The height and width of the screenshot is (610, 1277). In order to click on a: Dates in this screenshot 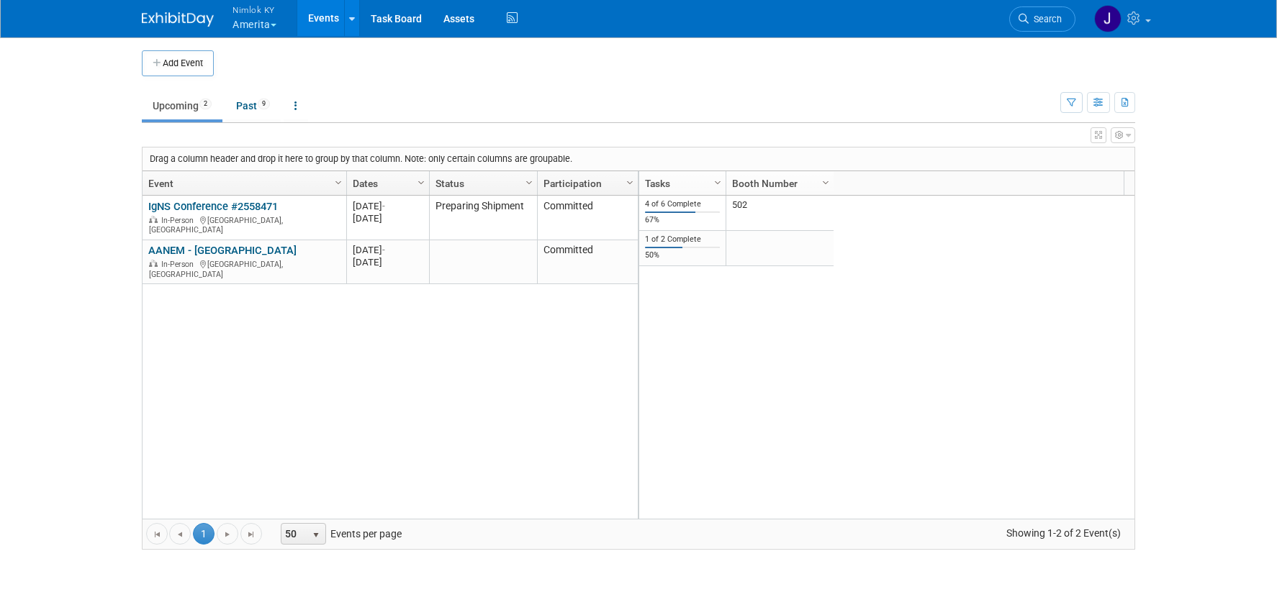, I will do `click(386, 184)`.